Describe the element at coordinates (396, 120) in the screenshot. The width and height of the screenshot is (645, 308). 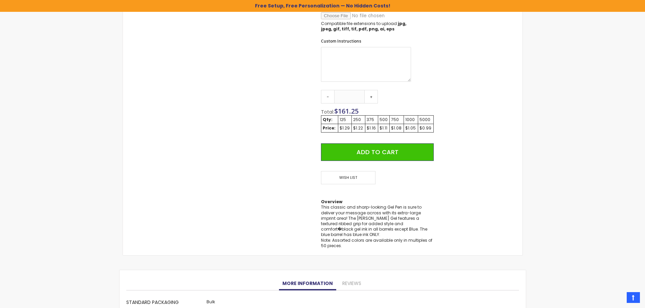
I see `div: 750` at that location.